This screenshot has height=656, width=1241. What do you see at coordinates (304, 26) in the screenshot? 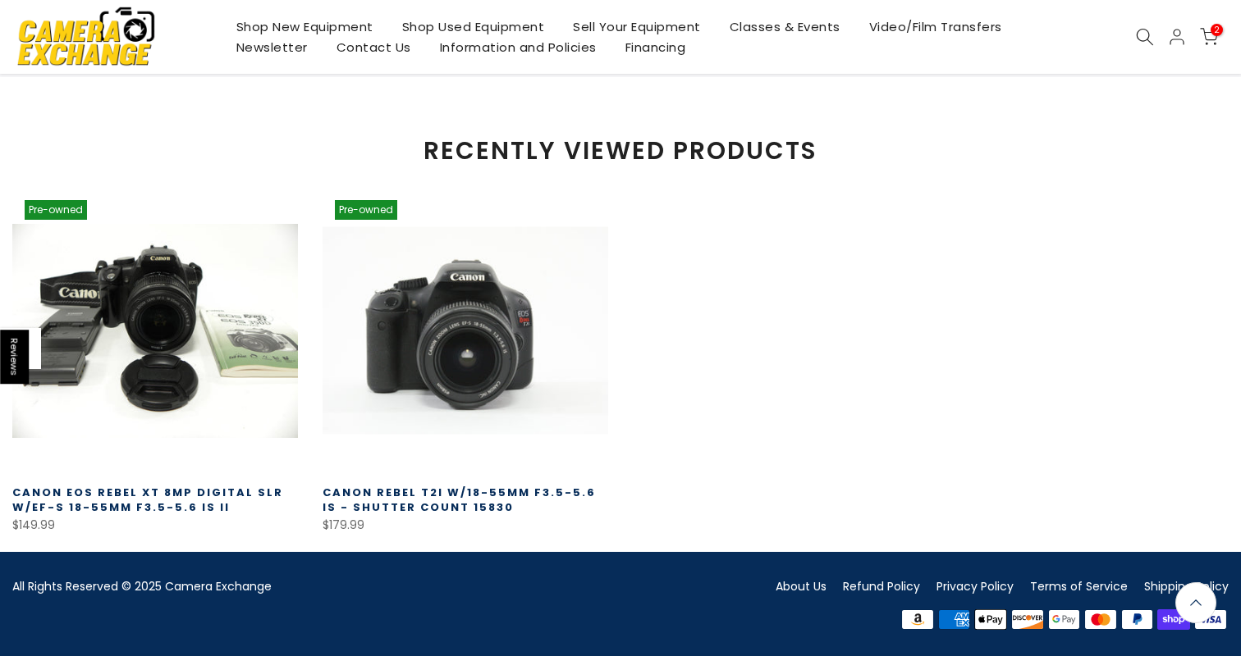
I see `a: Shop New Equipment` at bounding box center [304, 26].